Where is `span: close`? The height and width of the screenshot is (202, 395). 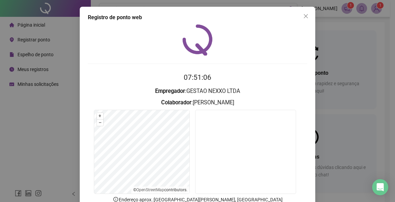 span: close is located at coordinates (305, 16).